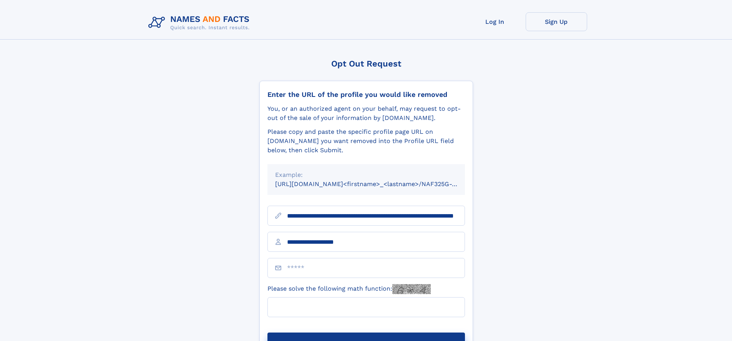 This screenshot has height=341, width=732. Describe the element at coordinates (366, 113) in the screenshot. I see `div: You, or an authorized agent on your behalf, may request to opt-out of the sale of your informatio...` at that location.